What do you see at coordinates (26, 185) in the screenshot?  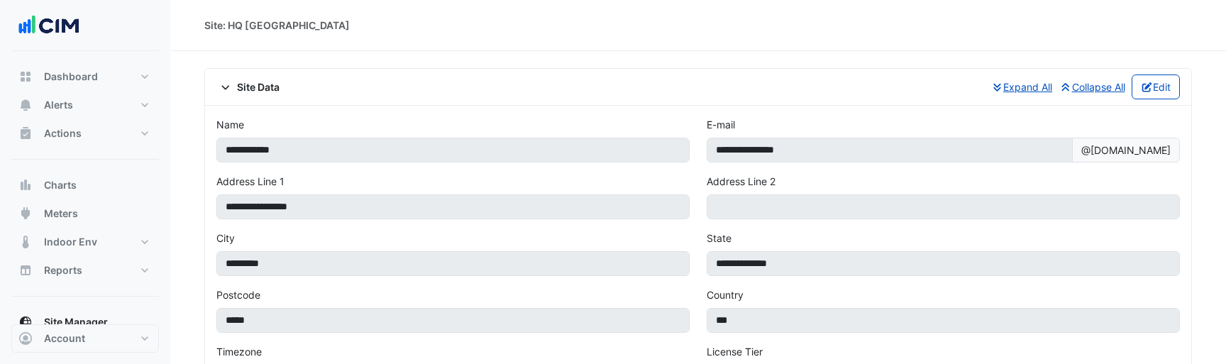 I see `app-icon: Charts` at bounding box center [26, 185].